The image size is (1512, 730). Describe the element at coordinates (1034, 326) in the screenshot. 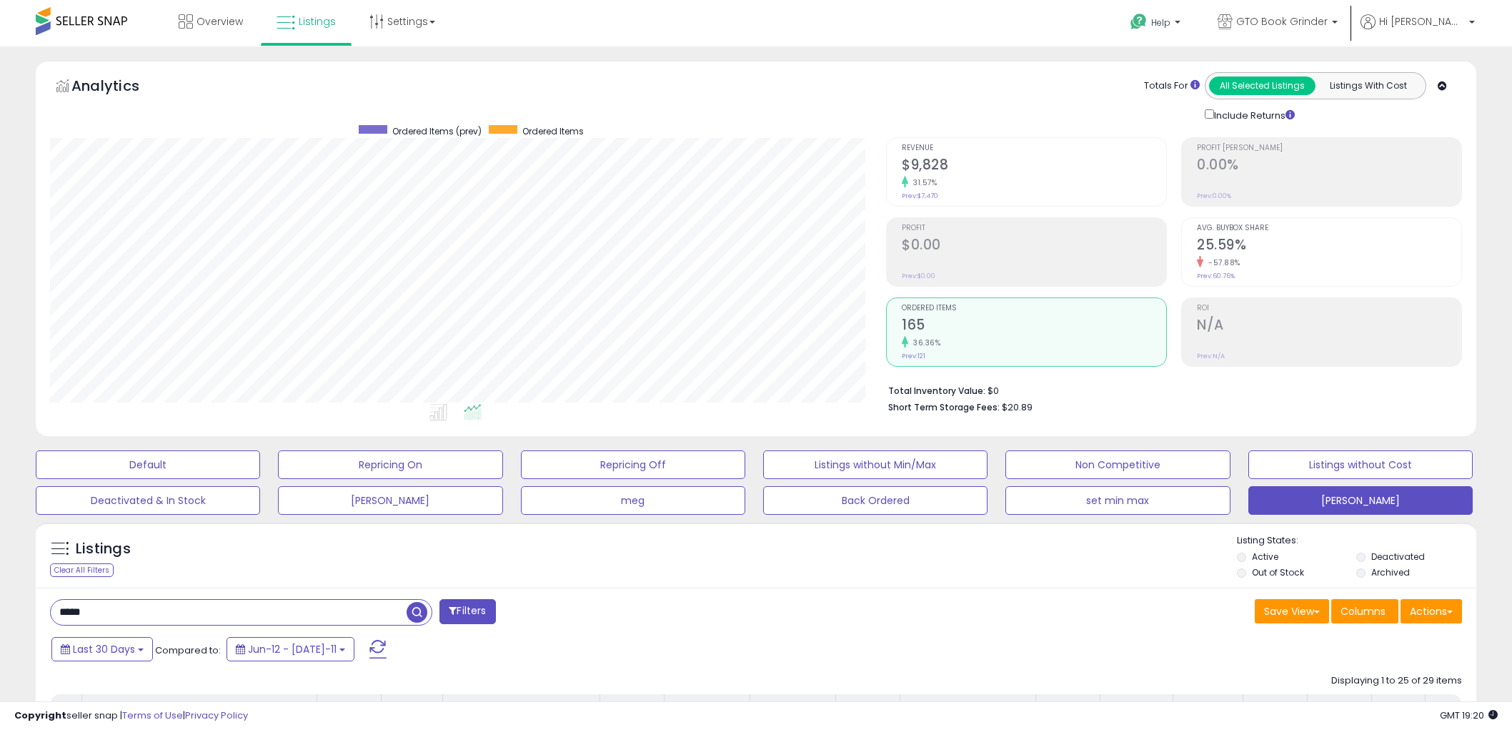

I see `h2: 165` at that location.